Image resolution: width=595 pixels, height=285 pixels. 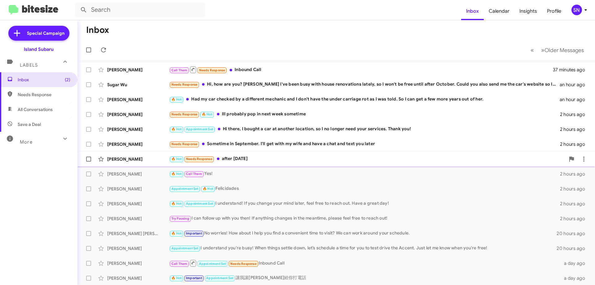 I want to click on a: Insights, so click(x=528, y=11).